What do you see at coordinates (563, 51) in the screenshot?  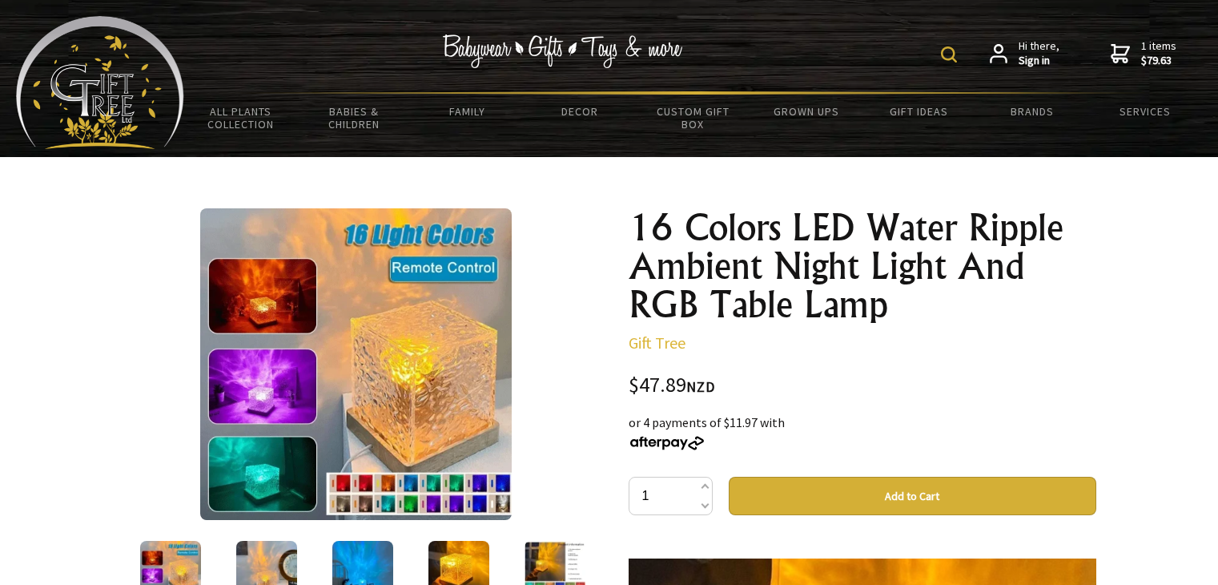 I see `img: Babywear - Gifts - Toys & more` at bounding box center [563, 51].